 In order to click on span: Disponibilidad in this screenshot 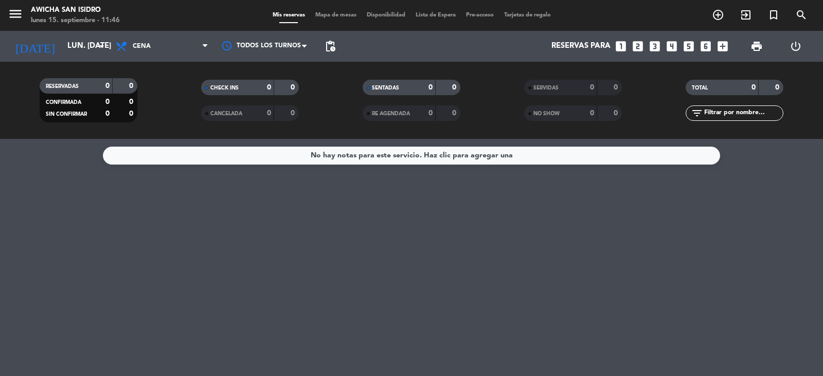, I will do `click(386, 15)`.